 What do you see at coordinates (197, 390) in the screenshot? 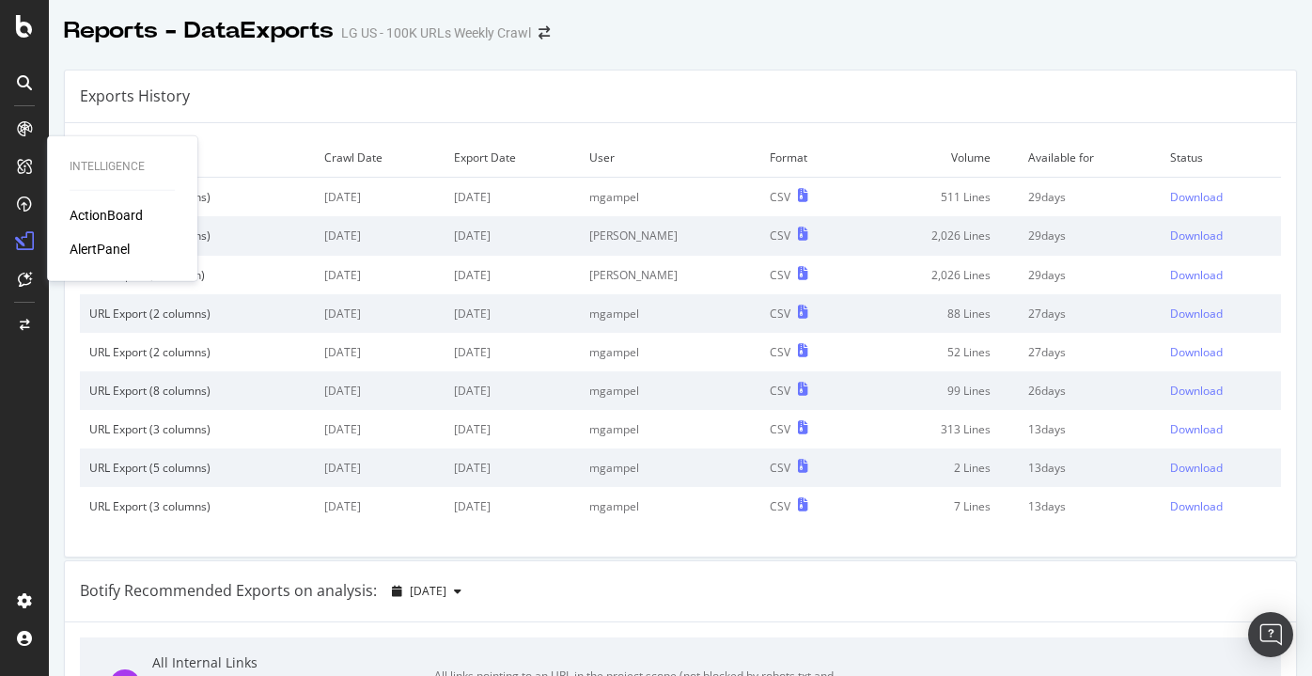
I see `div: URL Export (8 columns)` at bounding box center [197, 390].